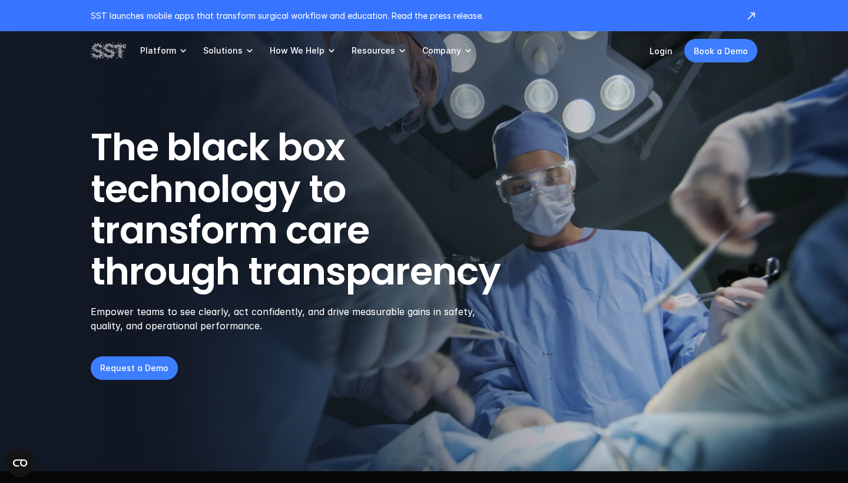  I want to click on p: SST launches mobile apps that transform surgical workflow and education. Read the press release., so click(412, 15).